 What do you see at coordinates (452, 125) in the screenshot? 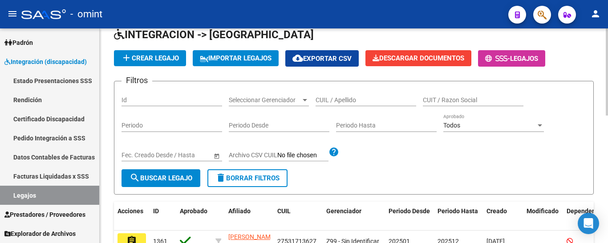
I see `span: Todos` at bounding box center [452, 125].